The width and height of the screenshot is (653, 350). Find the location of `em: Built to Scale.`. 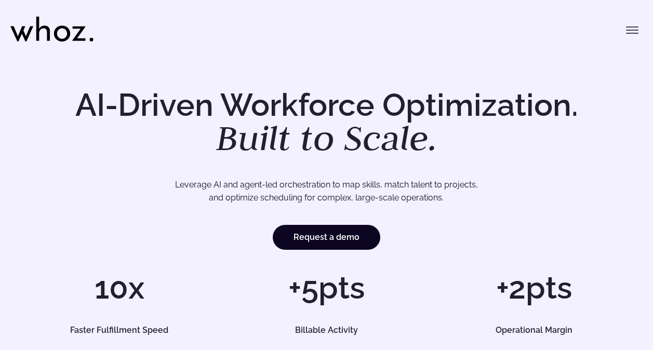

em: Built to Scale. is located at coordinates (327, 138).